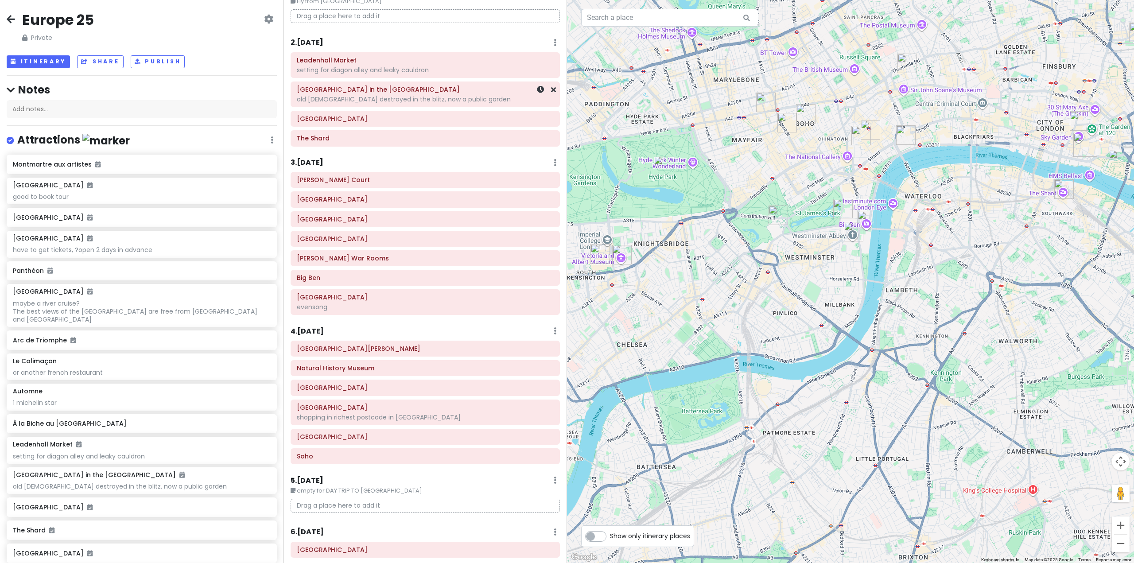  Describe the element at coordinates (854, 232) in the screenshot. I see `div: Westminster Abbey` at that location.